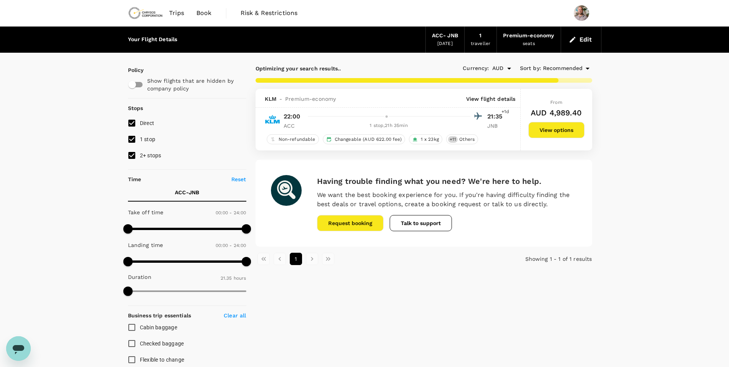 The width and height of the screenshot is (729, 367). I want to click on img: Chrysos Corporation, so click(146, 13).